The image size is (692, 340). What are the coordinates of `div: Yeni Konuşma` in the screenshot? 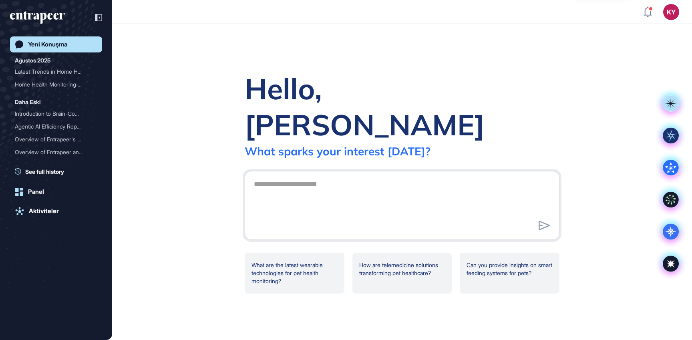 It's located at (48, 44).